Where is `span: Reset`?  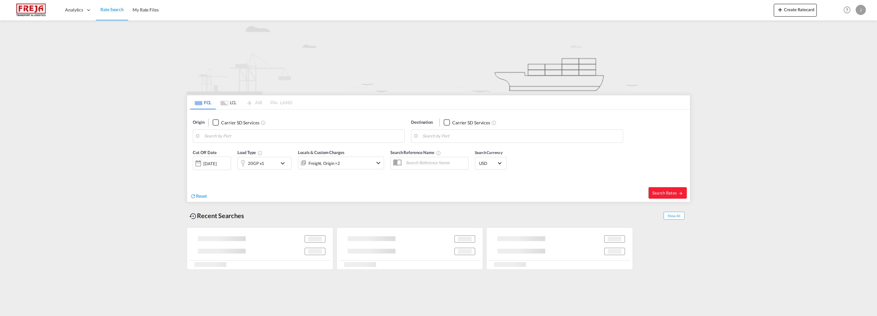 span: Reset is located at coordinates (201, 196).